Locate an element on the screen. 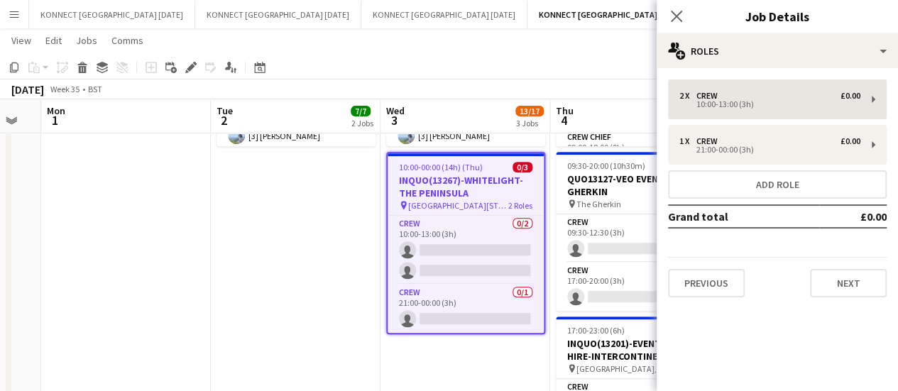  td: £0.00 is located at coordinates (853, 217).